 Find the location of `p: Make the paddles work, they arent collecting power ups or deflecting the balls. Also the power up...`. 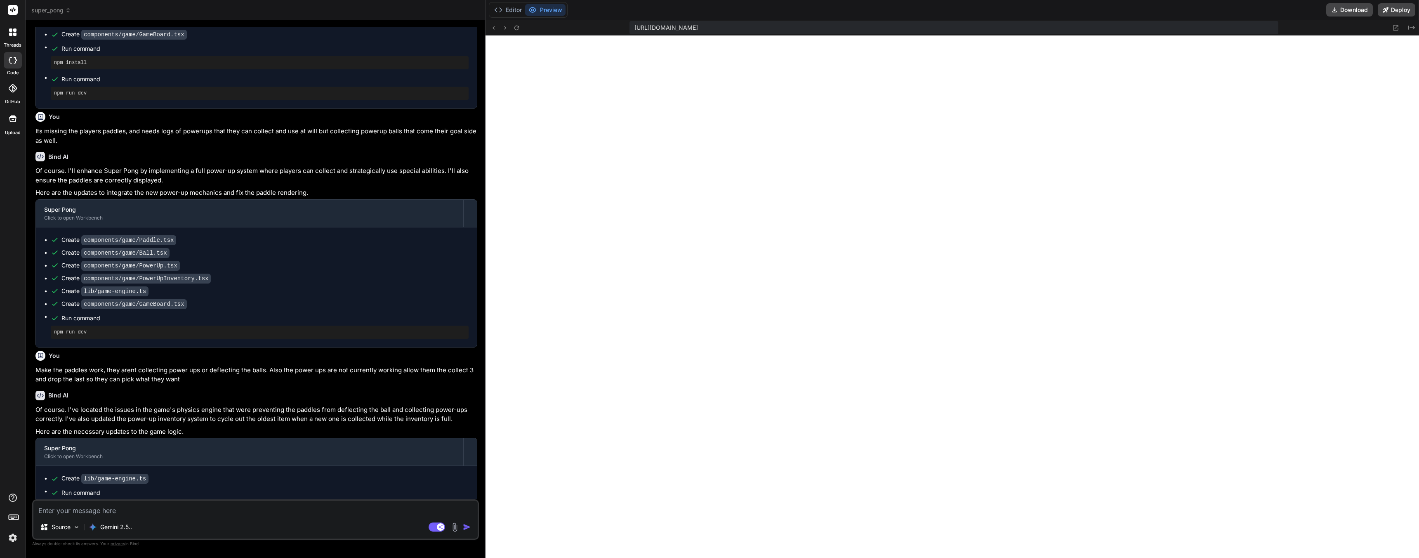

p: Make the paddles work, they arent collecting power ups or deflecting the balls. Also the power up... is located at coordinates (256, 375).